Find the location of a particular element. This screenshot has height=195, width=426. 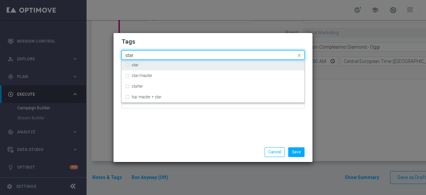

ng-dropdown-panel: Options list is located at coordinates (213, 81).